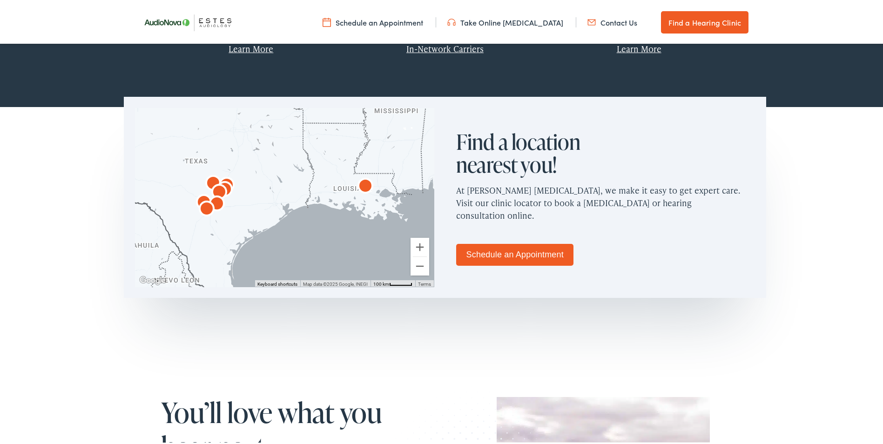 This screenshot has width=883, height=444. I want to click on button: Map Scale: 100 km per 46 pixels, so click(393, 282).